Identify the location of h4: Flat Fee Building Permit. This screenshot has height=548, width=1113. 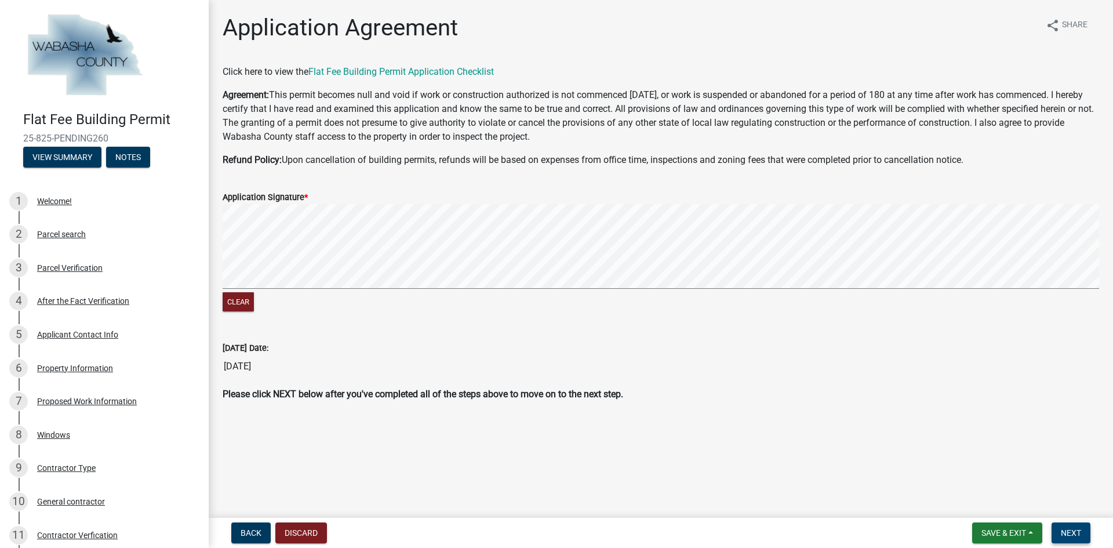
(111, 119).